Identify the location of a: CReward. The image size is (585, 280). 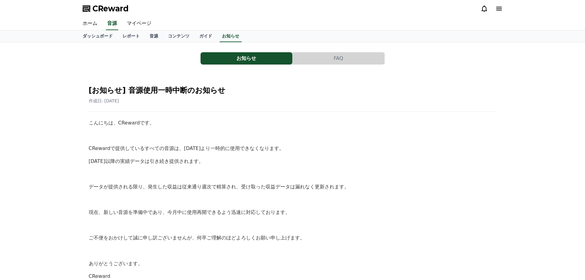
(106, 9).